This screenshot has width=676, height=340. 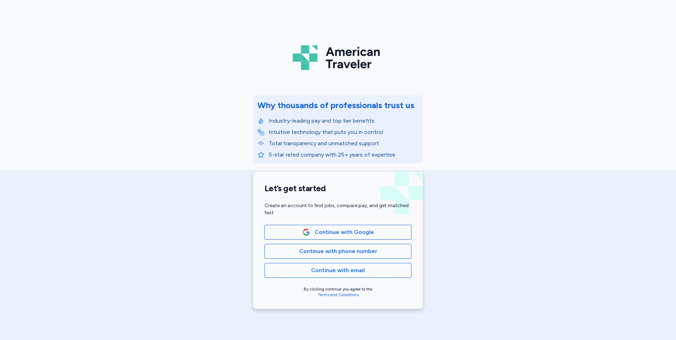 What do you see at coordinates (338, 271) in the screenshot?
I see `span: Continue with email` at bounding box center [338, 271].